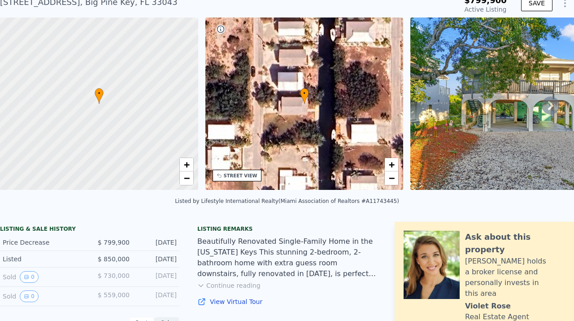  Describe the element at coordinates (287, 229) in the screenshot. I see `div: Listing remarks` at that location.